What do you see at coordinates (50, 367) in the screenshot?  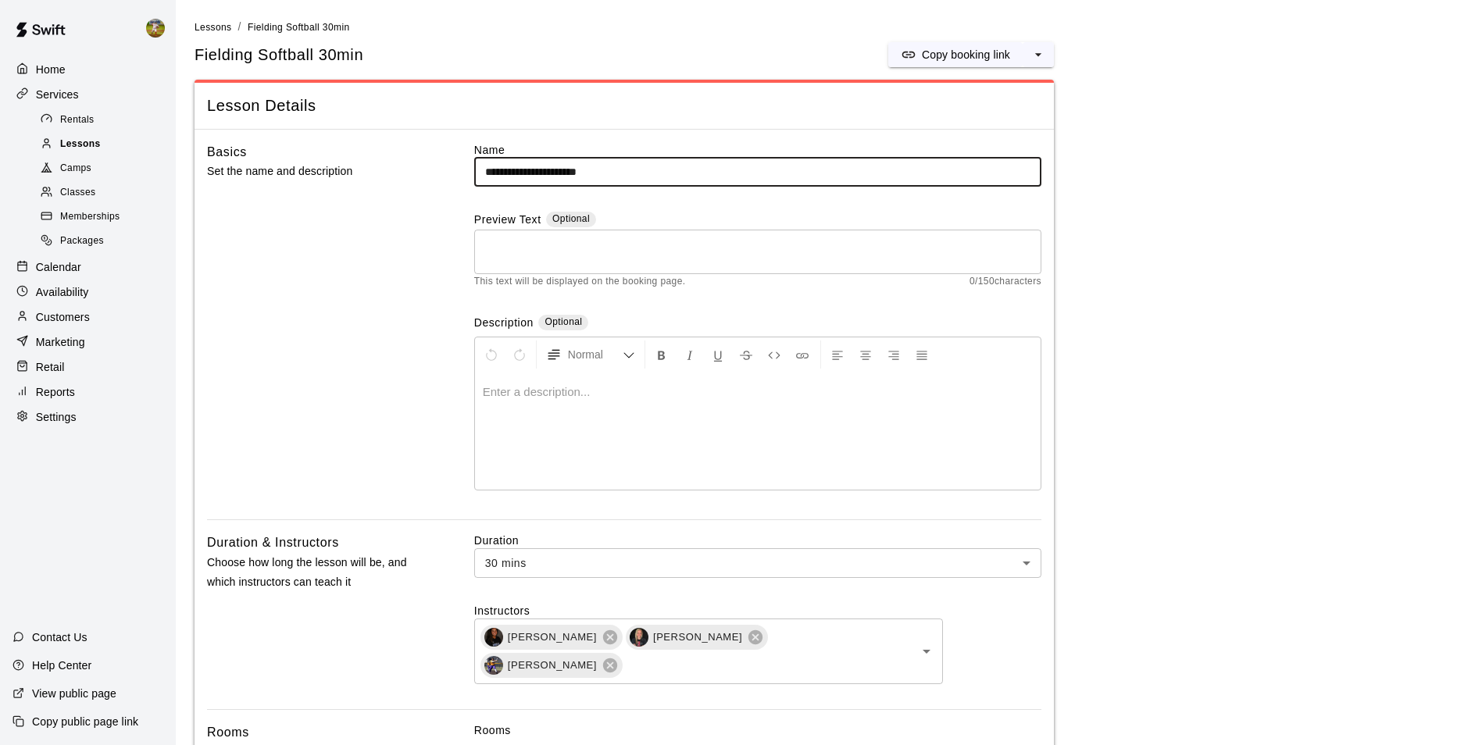 I see `p: Retail` at bounding box center [50, 367].